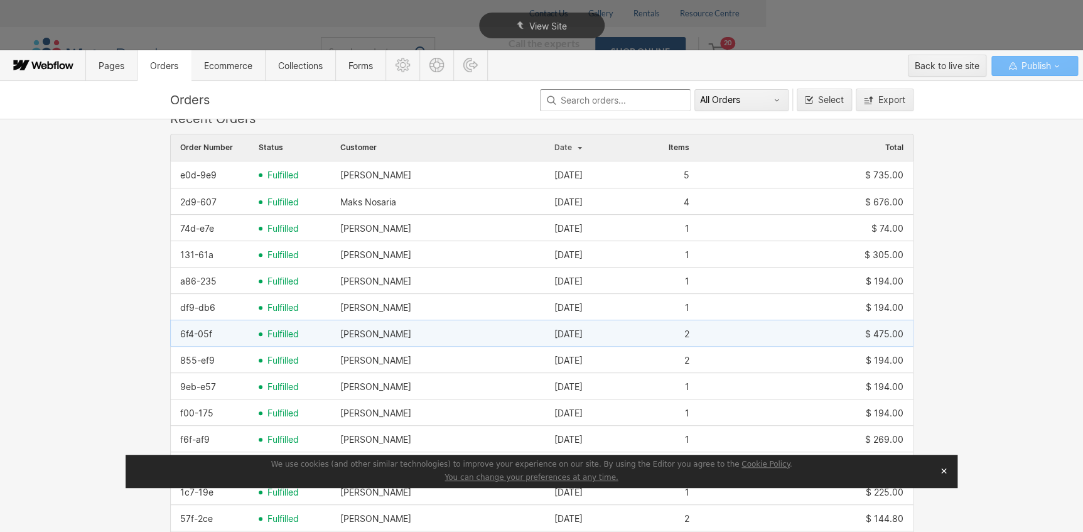 The image size is (1083, 532). Describe the element at coordinates (228, 65) in the screenshot. I see `span: Ecommerce` at that location.